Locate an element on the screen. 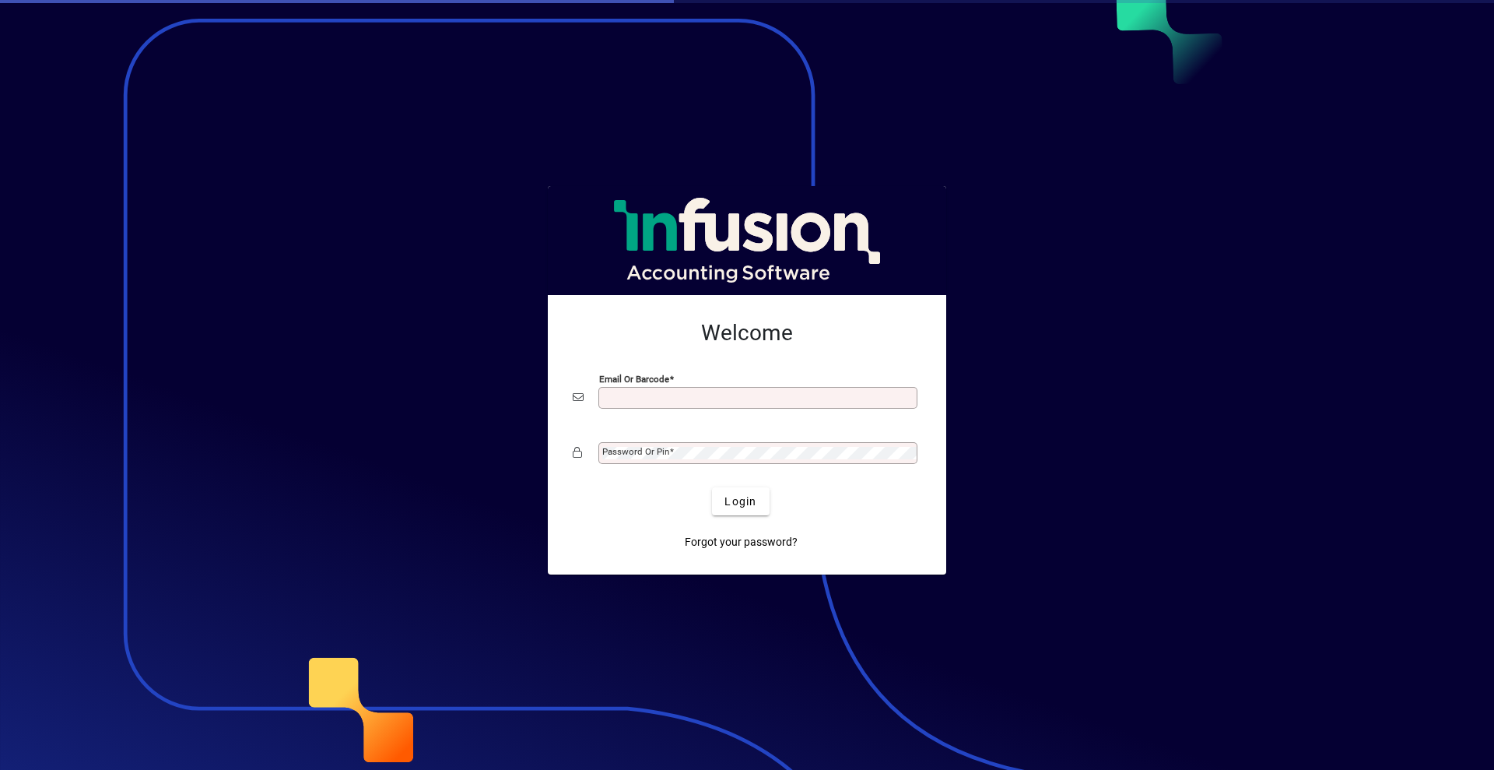  a: Forgot your password? is located at coordinates (741, 542).